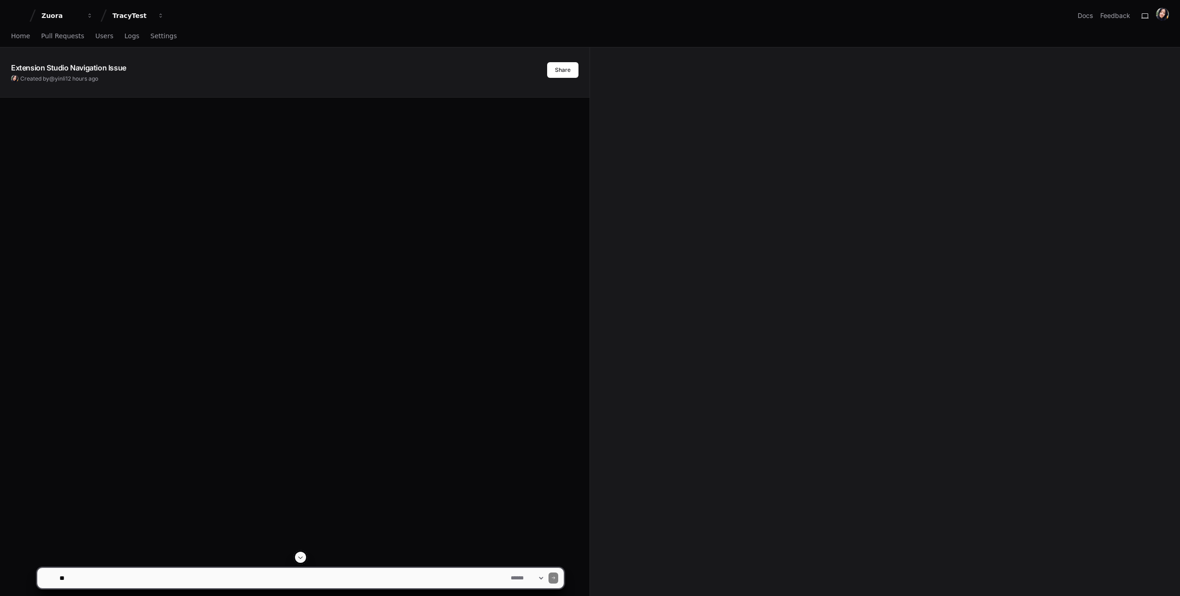  I want to click on a: Home, so click(20, 36).